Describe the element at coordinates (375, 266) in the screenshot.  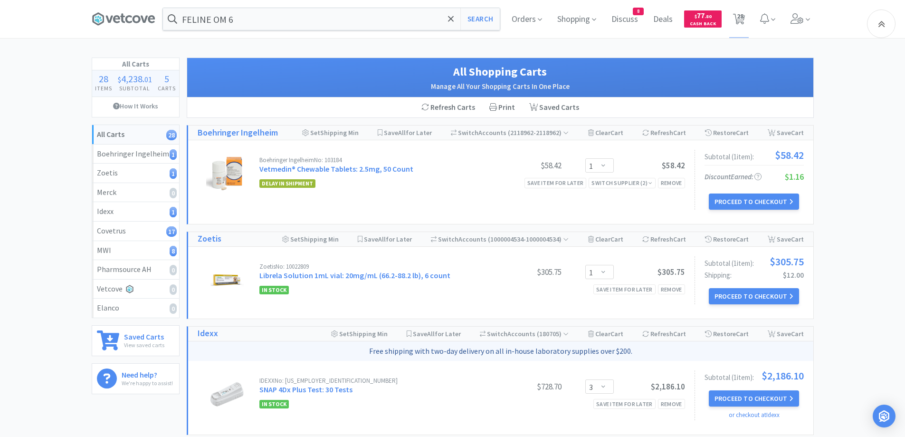
I see `div: Zoetis No: 10022809` at that location.